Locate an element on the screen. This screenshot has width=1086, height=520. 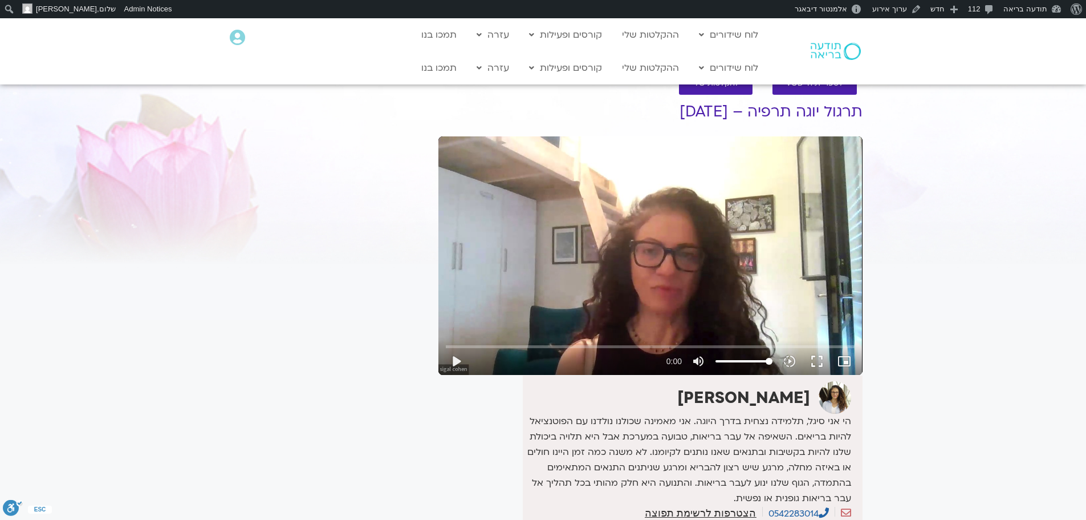
a: 0542283014 is located at coordinates (799, 513).